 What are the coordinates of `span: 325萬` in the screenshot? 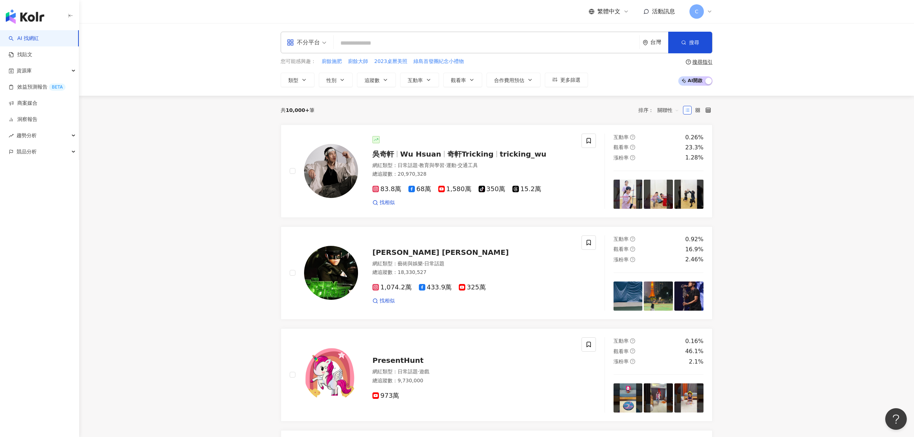 It's located at (472, 287).